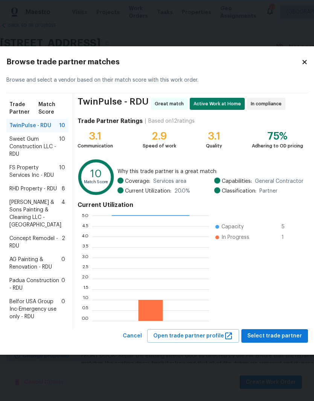 The height and width of the screenshot is (401, 314). Describe the element at coordinates (95, 146) in the screenshot. I see `div: Communication` at that location.